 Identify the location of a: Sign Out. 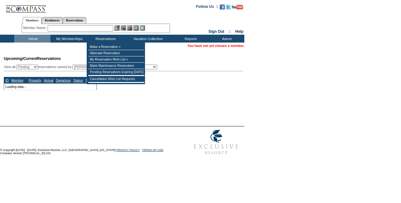
(216, 32).